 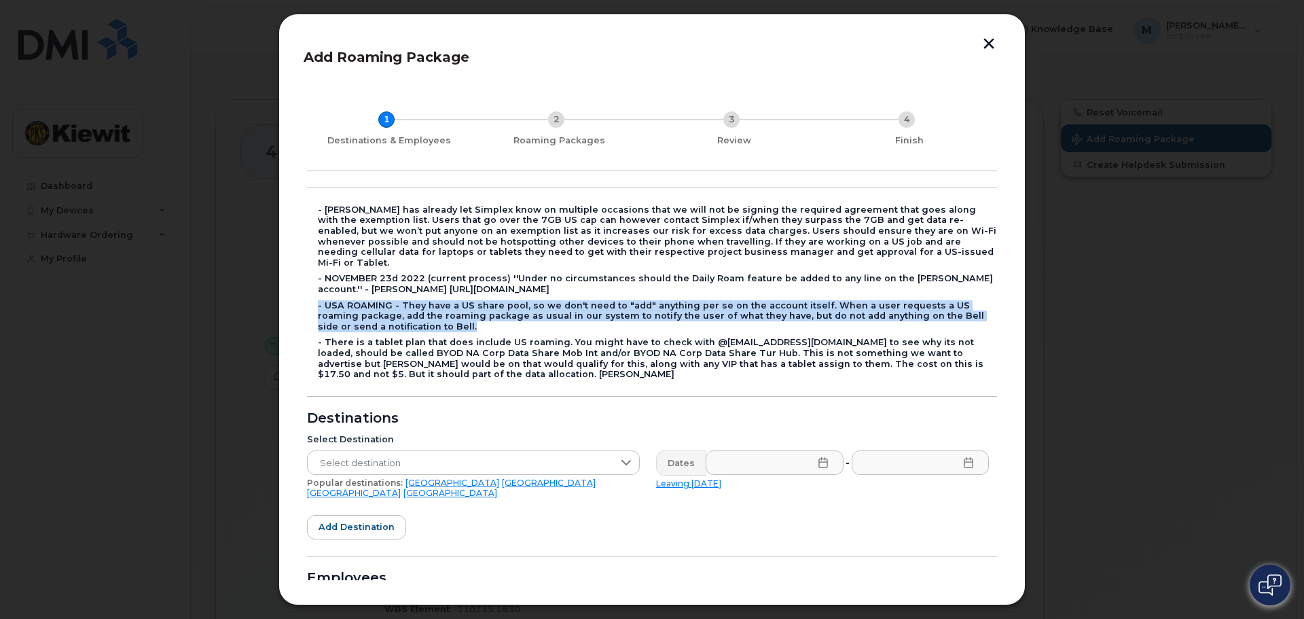 What do you see at coordinates (1270, 585) in the screenshot?
I see `img: Open chat` at bounding box center [1270, 585].